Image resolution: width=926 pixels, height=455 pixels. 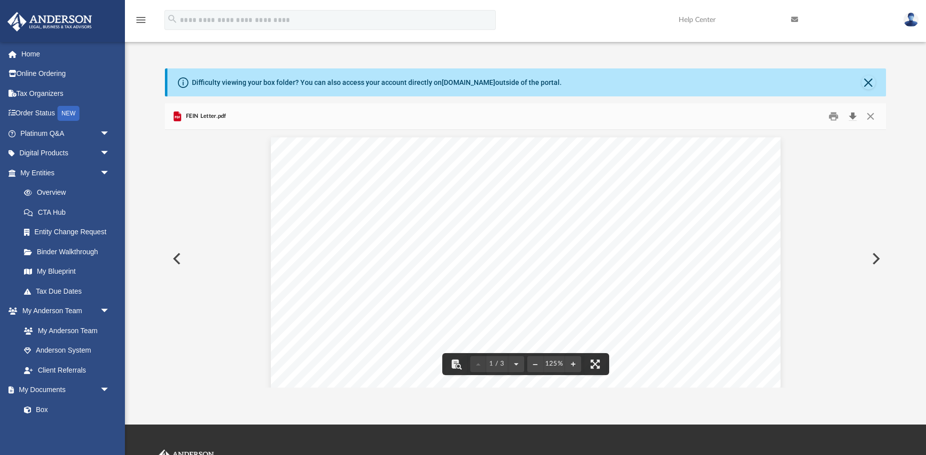 What do you see at coordinates (176, 259) in the screenshot?
I see `button: Previous File` at bounding box center [176, 259].